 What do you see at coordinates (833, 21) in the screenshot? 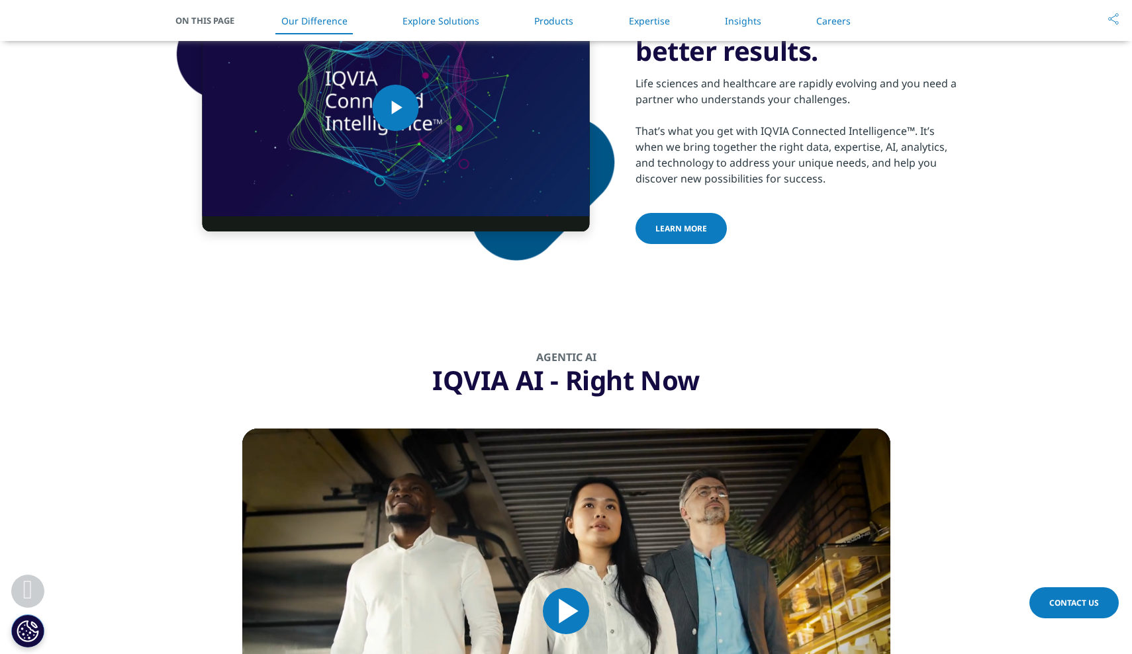
I see `a: Careers` at bounding box center [833, 21].